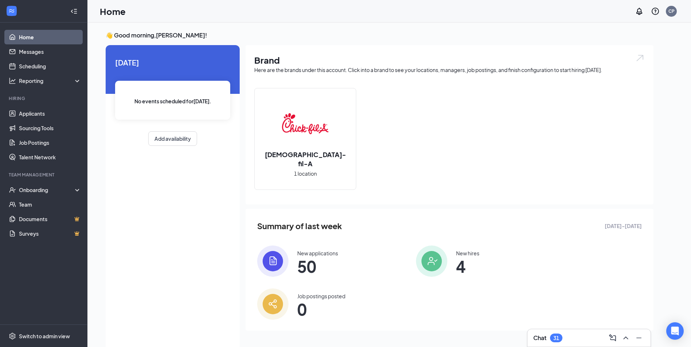  What do you see at coordinates (50, 143) in the screenshot?
I see `a: Job Postings` at bounding box center [50, 143].